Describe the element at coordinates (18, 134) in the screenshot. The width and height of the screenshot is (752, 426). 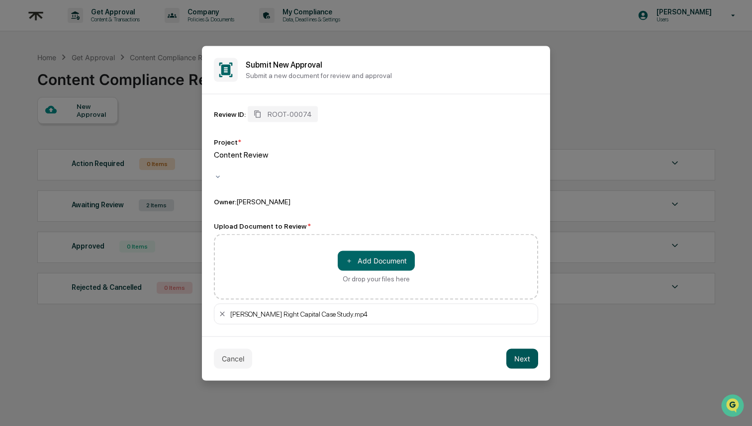
I see `img: Cameron Burns` at that location.